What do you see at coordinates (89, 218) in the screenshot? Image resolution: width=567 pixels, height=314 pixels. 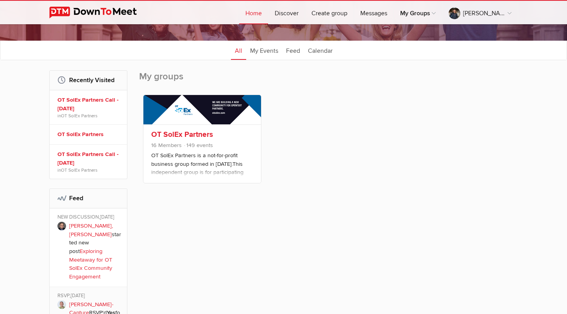 I see `div: NEW DISCUSSION,` at bounding box center [89, 218].